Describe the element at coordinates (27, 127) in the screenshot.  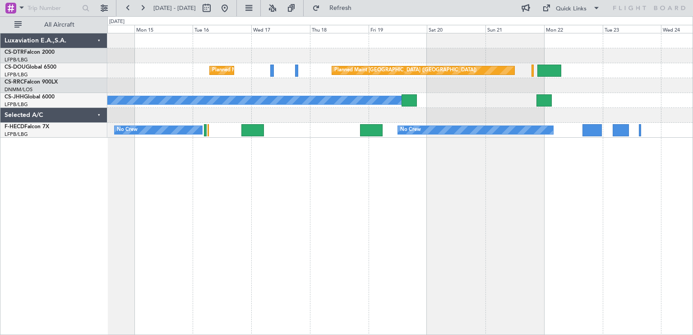
I see `a: F-HECDFalcon 7X` at that location.